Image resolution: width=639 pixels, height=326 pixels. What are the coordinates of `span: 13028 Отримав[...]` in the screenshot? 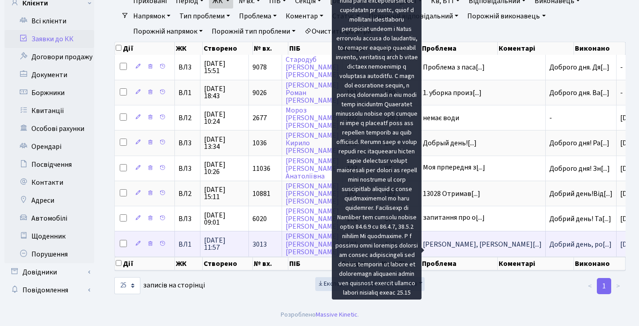 It's located at (451, 194).